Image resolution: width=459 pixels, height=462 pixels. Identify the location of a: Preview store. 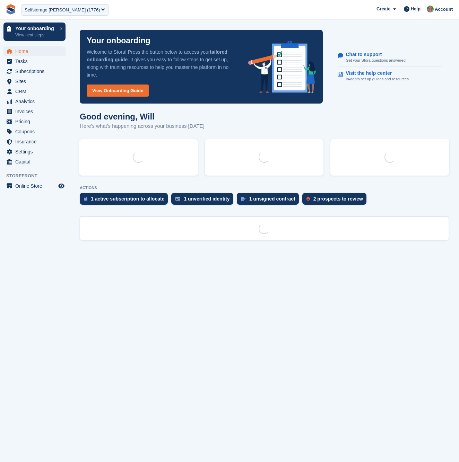
(61, 186).